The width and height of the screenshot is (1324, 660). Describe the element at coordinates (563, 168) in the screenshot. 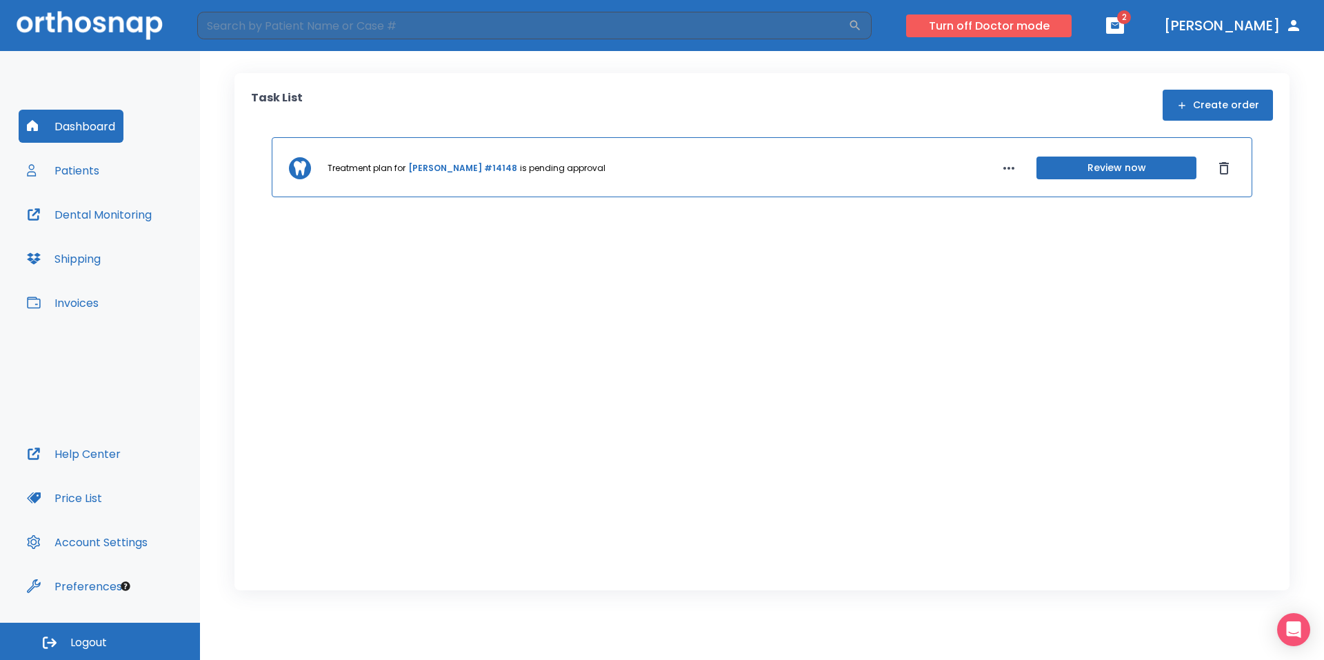

I see `p: is pending approval` at that location.